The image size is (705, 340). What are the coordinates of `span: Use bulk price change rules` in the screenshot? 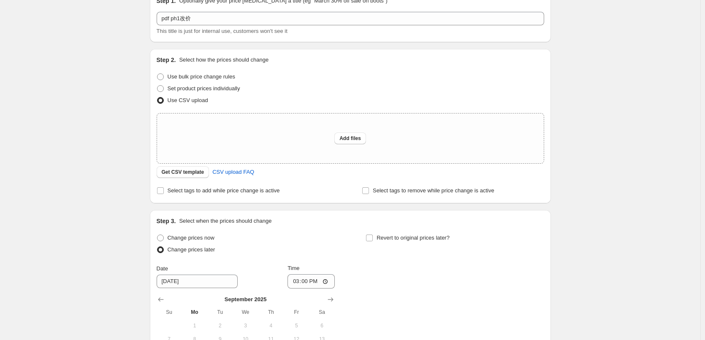 It's located at (201, 76).